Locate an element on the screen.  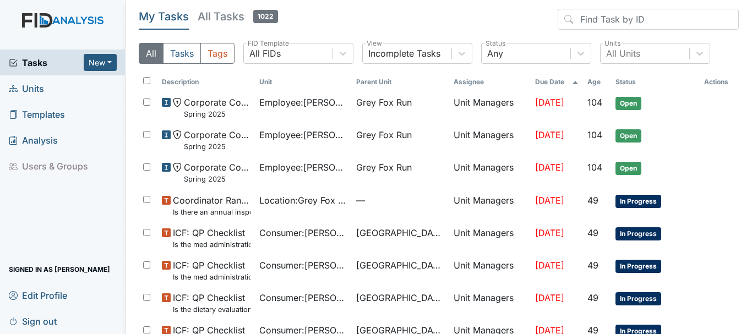
span: Coordinator Random Is there an annual inspection of the Security and Fire alarm system on file? is located at coordinates (211, 205).